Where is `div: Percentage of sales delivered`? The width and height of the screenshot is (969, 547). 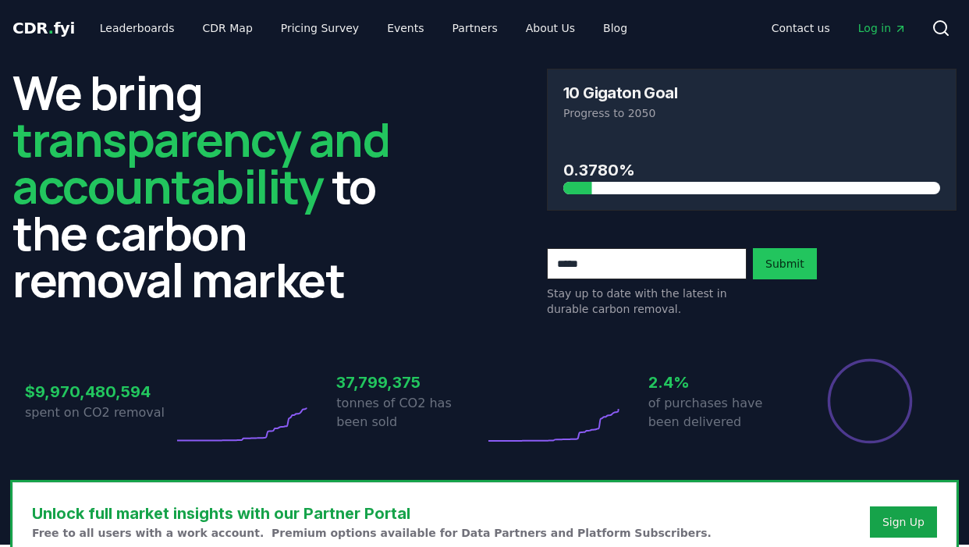
div: Percentage of sales delivered is located at coordinates (870, 401).